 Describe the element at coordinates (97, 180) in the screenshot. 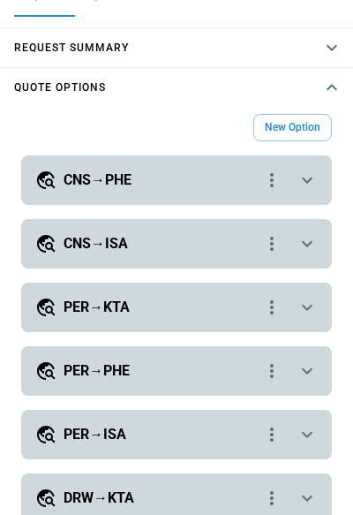

I see `h5: CNS→PHE` at that location.